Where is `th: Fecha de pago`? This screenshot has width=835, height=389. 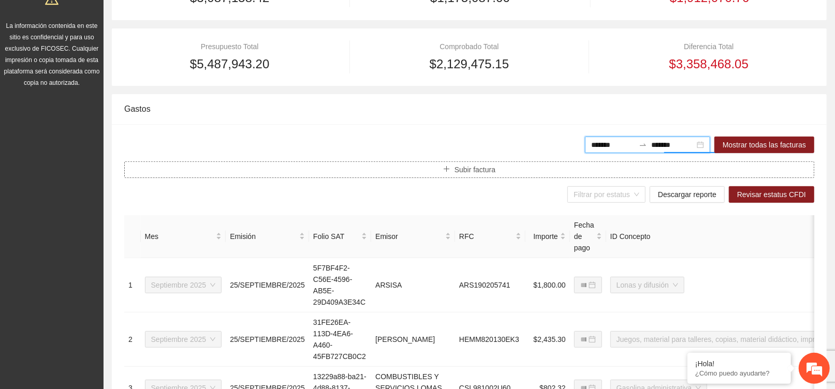 th: Fecha de pago is located at coordinates (588, 237).